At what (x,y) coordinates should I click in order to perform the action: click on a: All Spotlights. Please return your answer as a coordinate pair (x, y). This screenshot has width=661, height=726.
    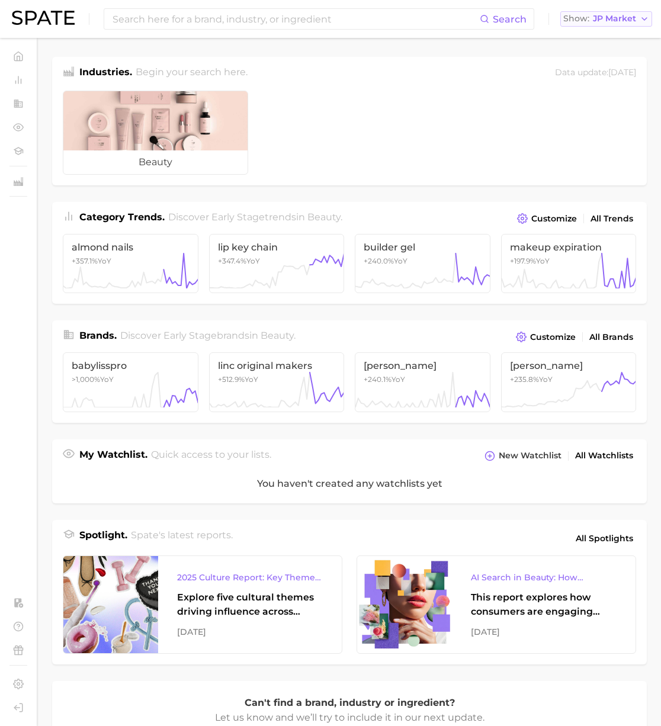
    Looking at the image, I should click on (604, 538).